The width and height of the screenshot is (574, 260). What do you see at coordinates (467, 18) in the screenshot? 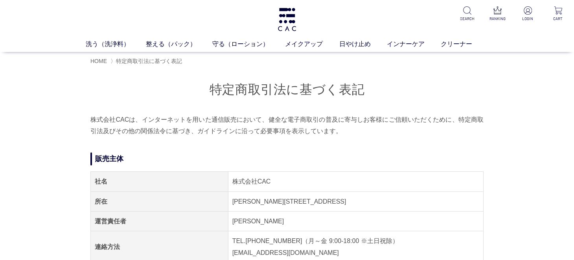
I see `p: SEARCH` at bounding box center [467, 18].